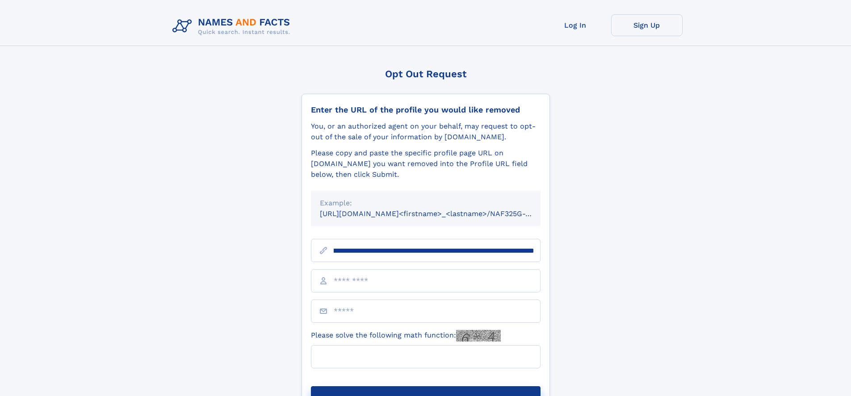  What do you see at coordinates (406, 336) in the screenshot?
I see `label: Please solve the following math function:` at bounding box center [406, 336].